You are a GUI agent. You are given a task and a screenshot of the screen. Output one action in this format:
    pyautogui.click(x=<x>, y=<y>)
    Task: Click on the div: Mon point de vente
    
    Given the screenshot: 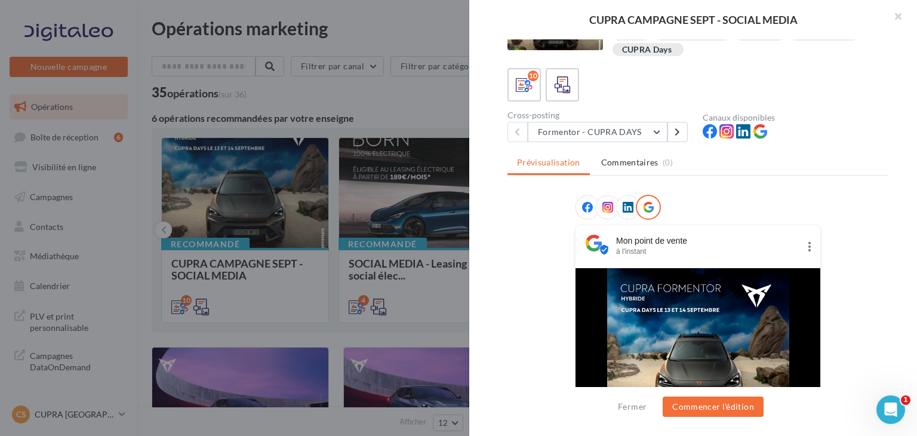 What is the action you would take?
    pyautogui.click(x=707, y=241)
    